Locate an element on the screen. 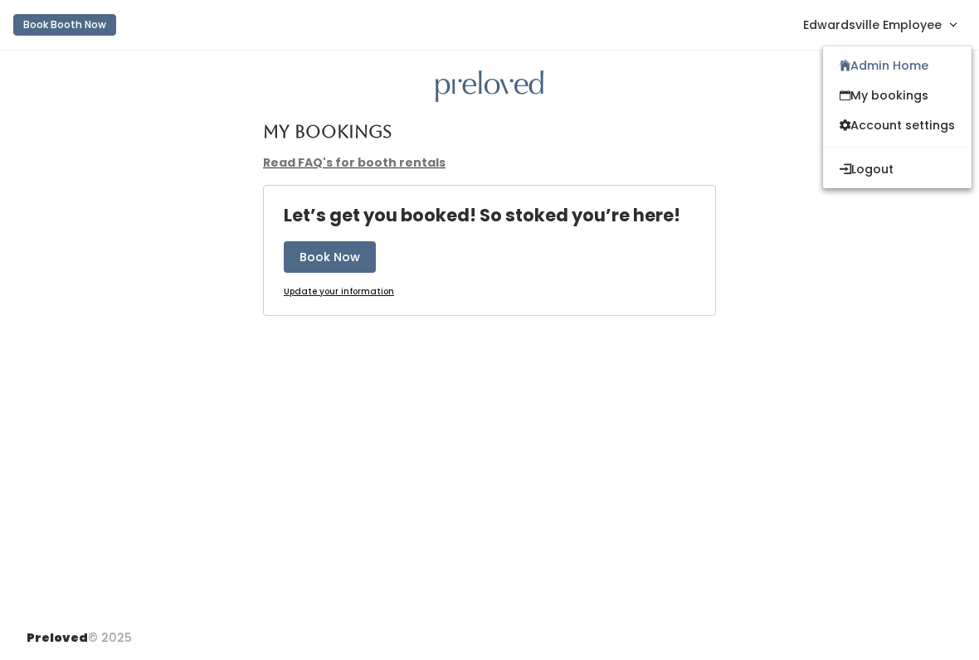 The width and height of the screenshot is (979, 660). div: © 2025 is located at coordinates (79, 631).